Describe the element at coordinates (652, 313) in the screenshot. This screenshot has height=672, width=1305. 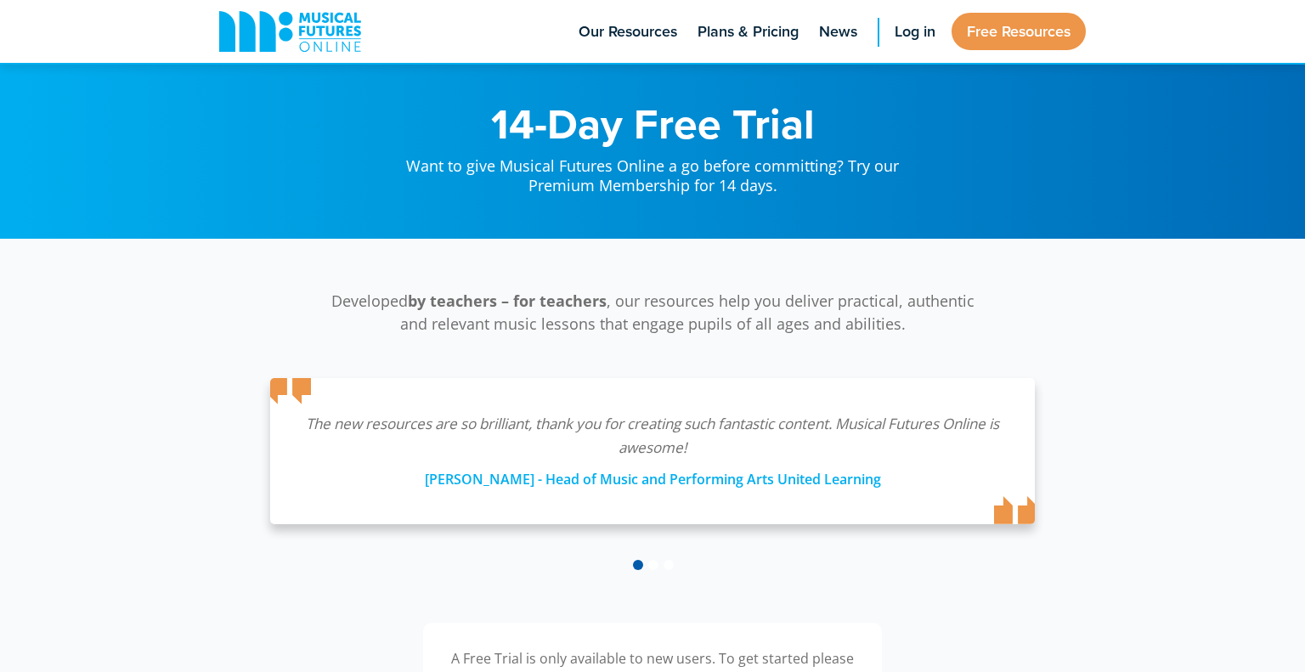
I see `p: Developed , our resources help you deliver practical, authentic and relevant music lessons that e...` at that location.